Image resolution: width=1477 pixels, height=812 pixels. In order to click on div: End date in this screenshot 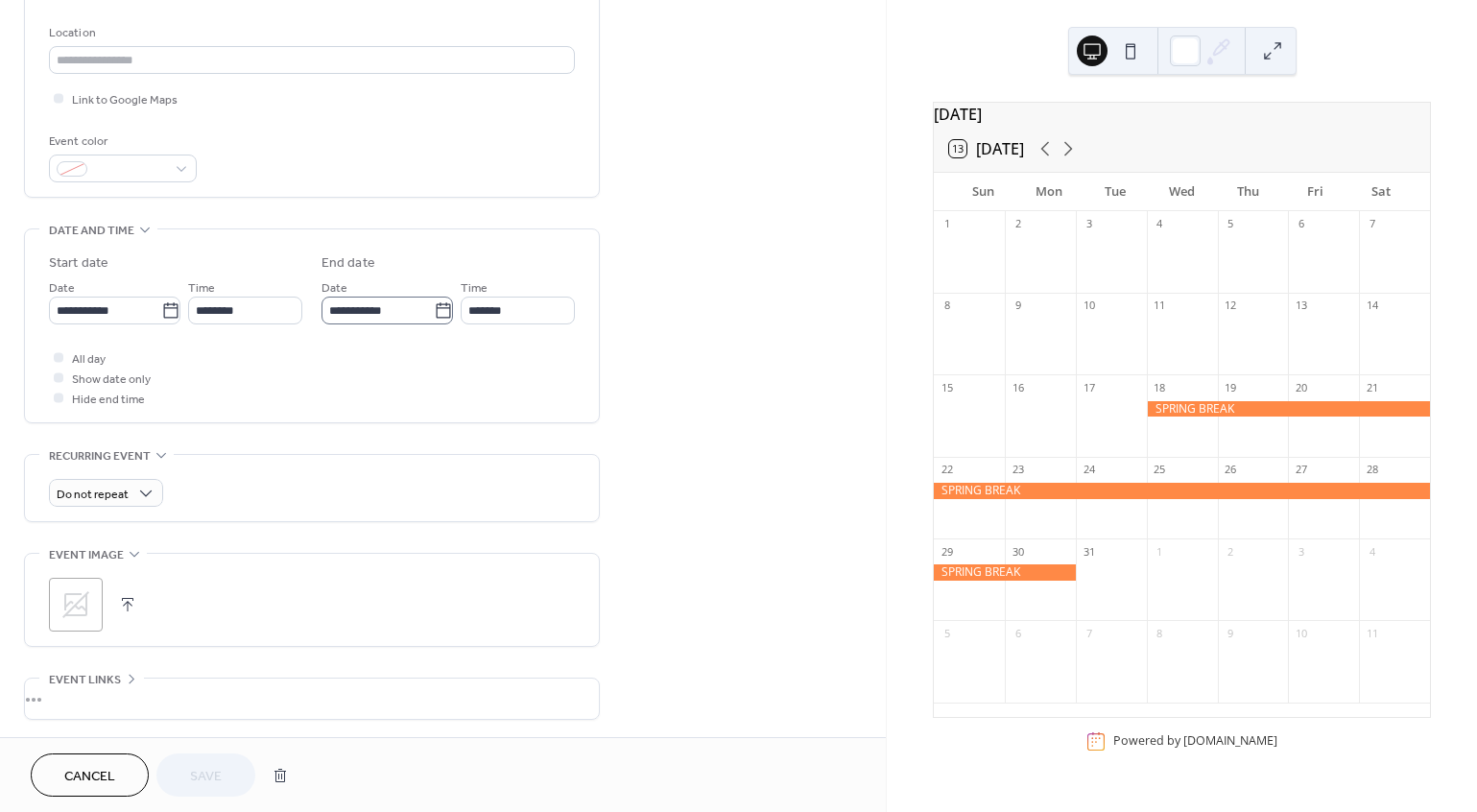, I will do `click(349, 263)`.